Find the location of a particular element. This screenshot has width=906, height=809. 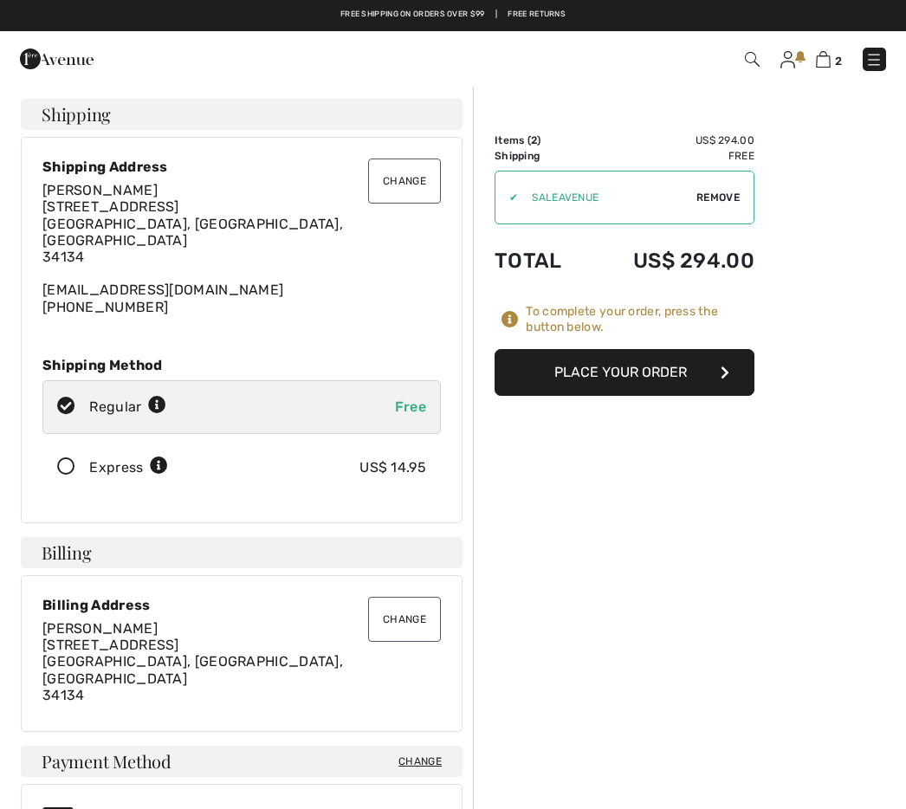

img: My Info is located at coordinates (788, 60).